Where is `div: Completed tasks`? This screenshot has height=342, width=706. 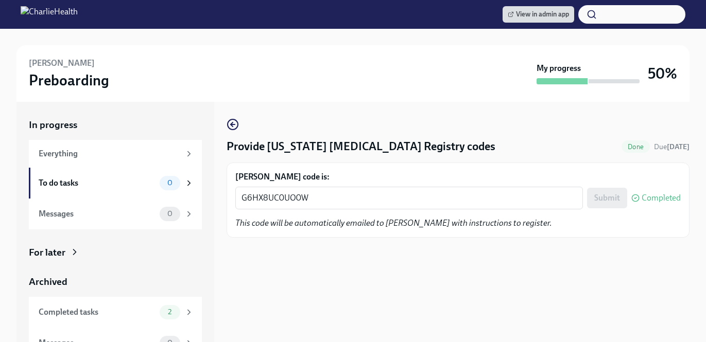
div: Completed tasks is located at coordinates (97, 313).